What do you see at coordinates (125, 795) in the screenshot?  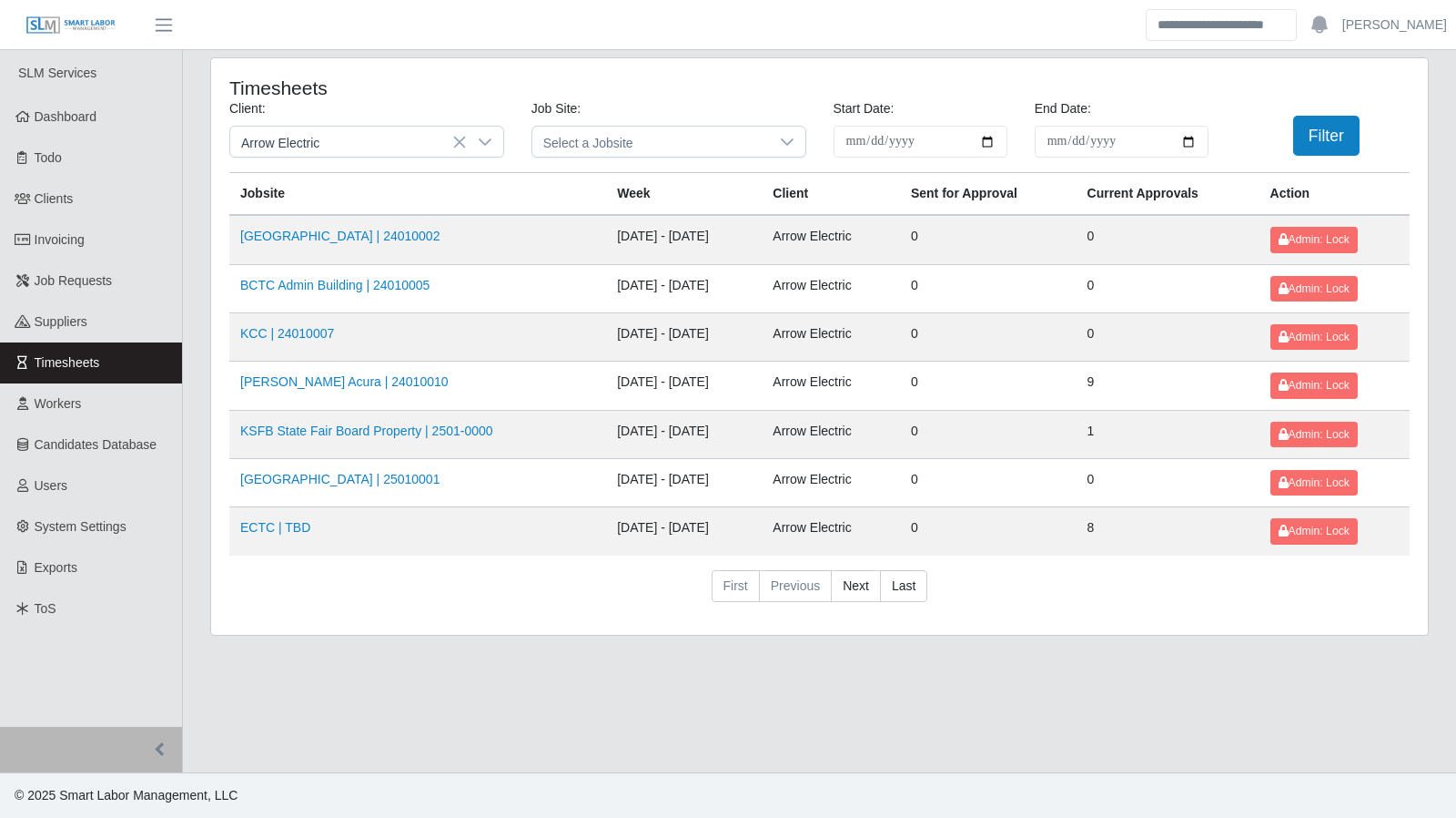 I see `span: © 2025 Smart Labor Management, LLC` at bounding box center [125, 795].